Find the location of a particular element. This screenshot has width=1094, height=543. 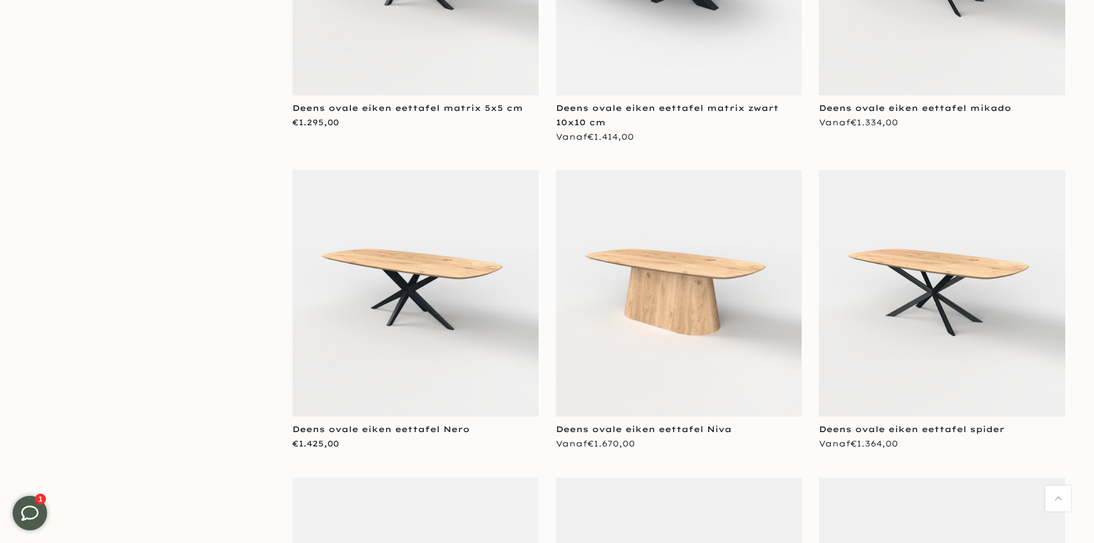

a: Deens ovale eiken eettafel Niva is located at coordinates (644, 429).